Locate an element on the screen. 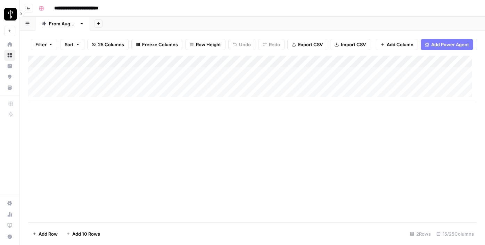 Image resolution: width=485 pixels, height=245 pixels. button: 25 Columns is located at coordinates (108, 44).